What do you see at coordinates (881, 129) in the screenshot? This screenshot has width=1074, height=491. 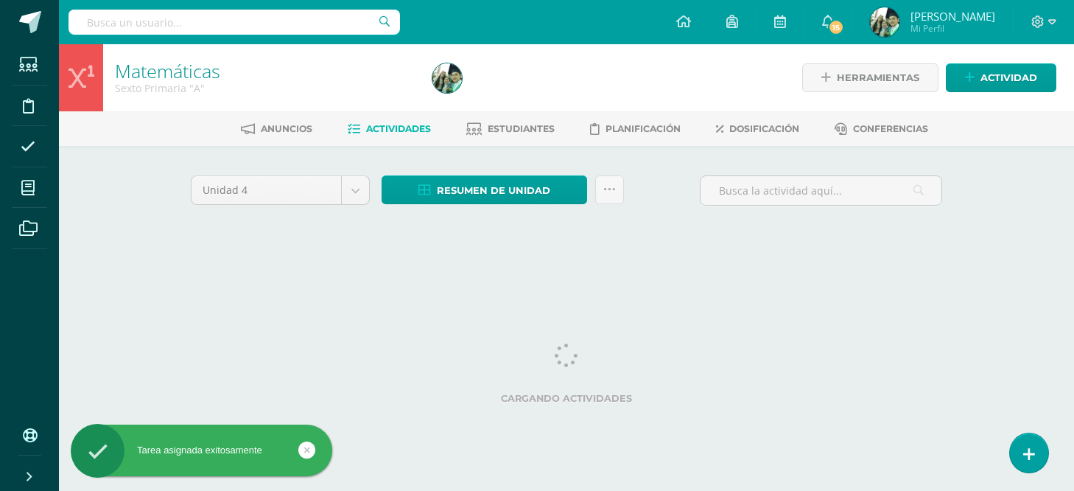 I see `a: Conferencias` at bounding box center [881, 129].